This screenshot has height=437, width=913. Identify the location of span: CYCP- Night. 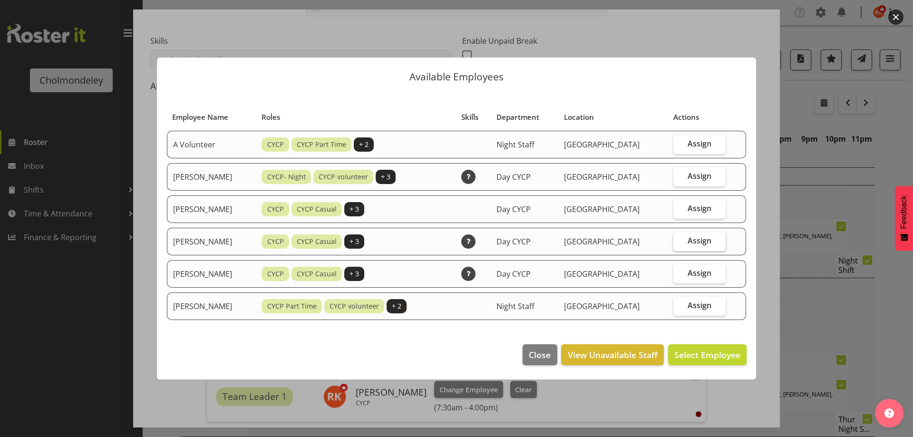
(286, 177).